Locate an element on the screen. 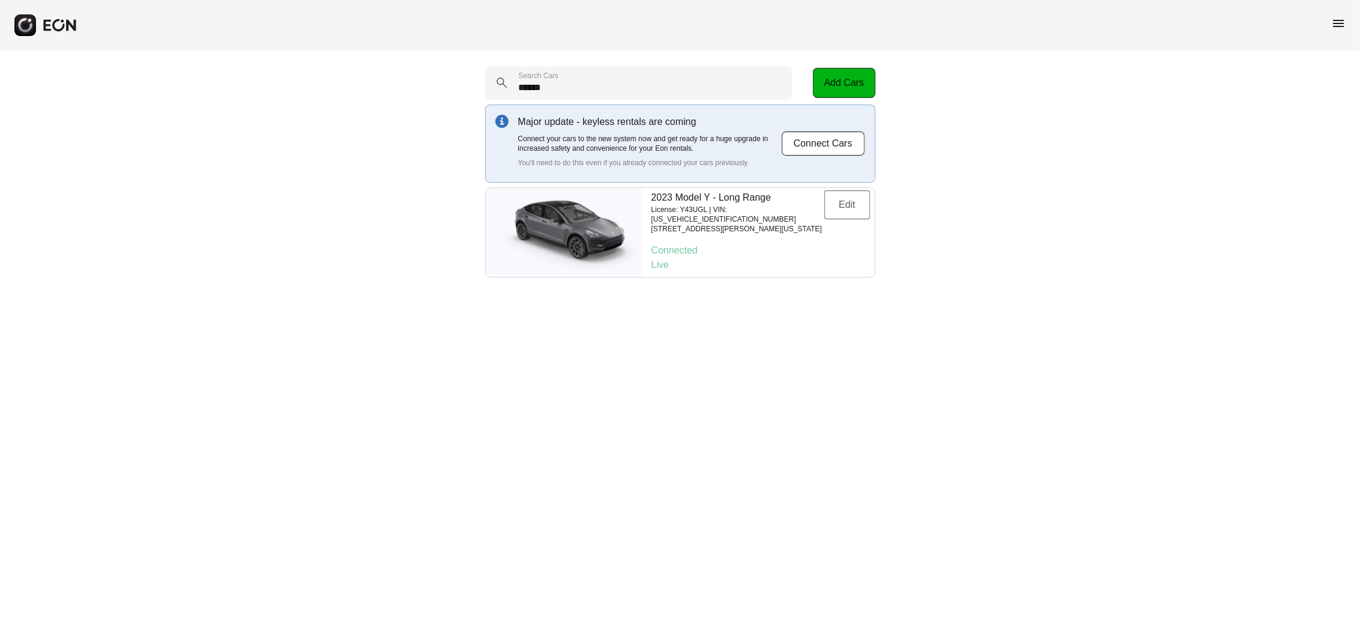 This screenshot has height=641, width=1360. p: Connect your cars to the new system now and get ready for a huge upgrade in increased safety and ... is located at coordinates (650, 144).